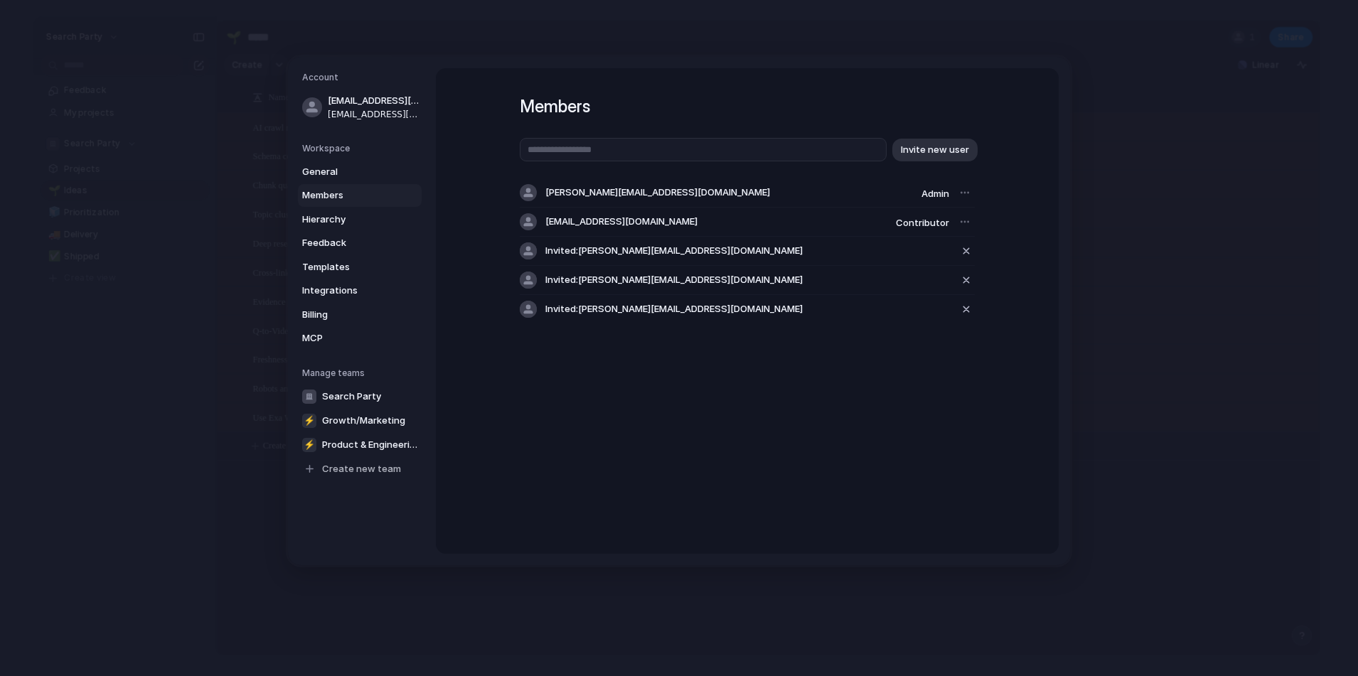 Image resolution: width=1358 pixels, height=676 pixels. Describe the element at coordinates (360, 339) in the screenshot. I see `a: MCP` at that location.